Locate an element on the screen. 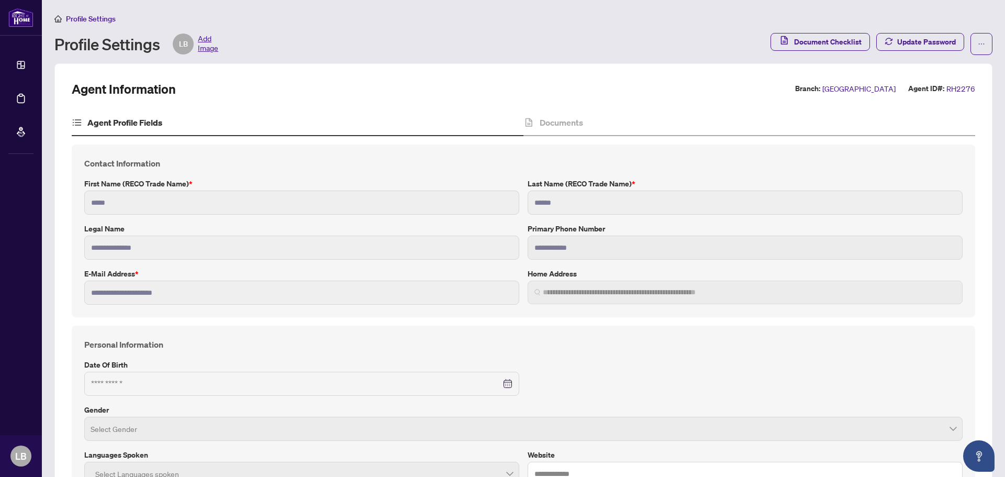  span: Profile Settings is located at coordinates (91, 19).